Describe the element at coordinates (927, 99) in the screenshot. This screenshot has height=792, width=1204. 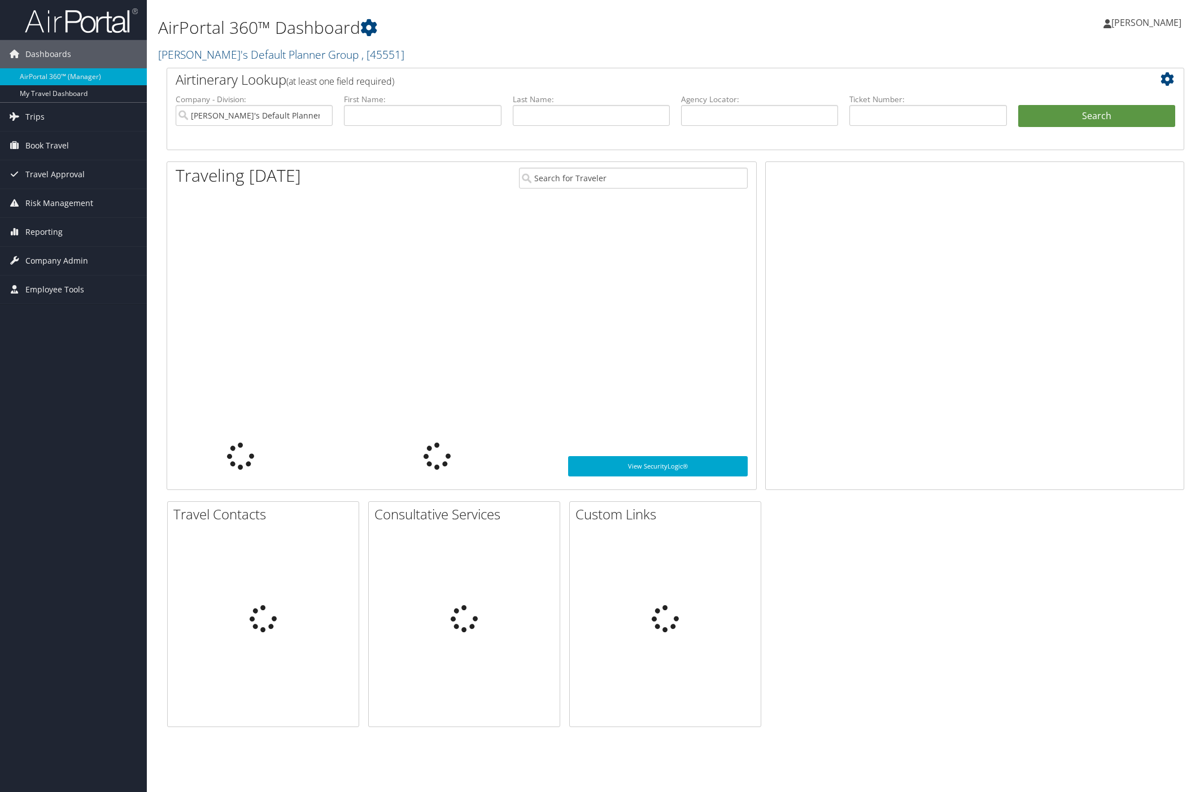
I see `label: Ticket Number:` at that location.